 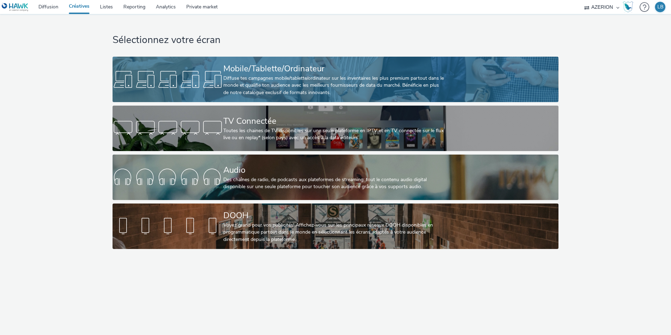 What do you see at coordinates (629, 7) in the screenshot?
I see `a: Hawk Academy` at bounding box center [629, 7].